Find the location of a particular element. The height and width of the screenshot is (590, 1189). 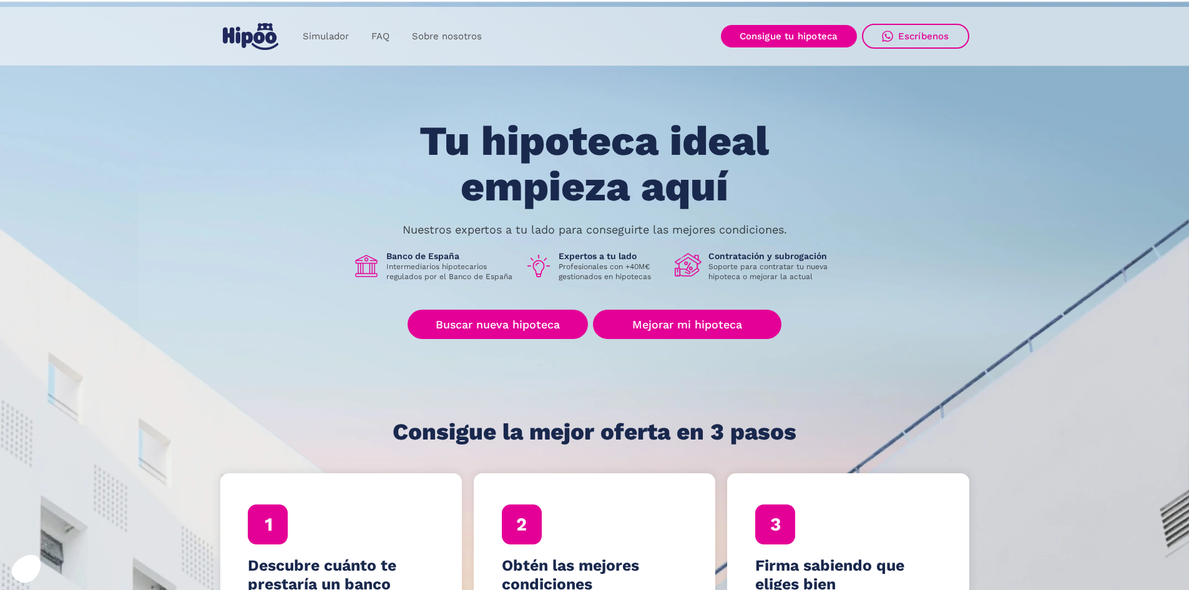

a: home is located at coordinates (251, 36).